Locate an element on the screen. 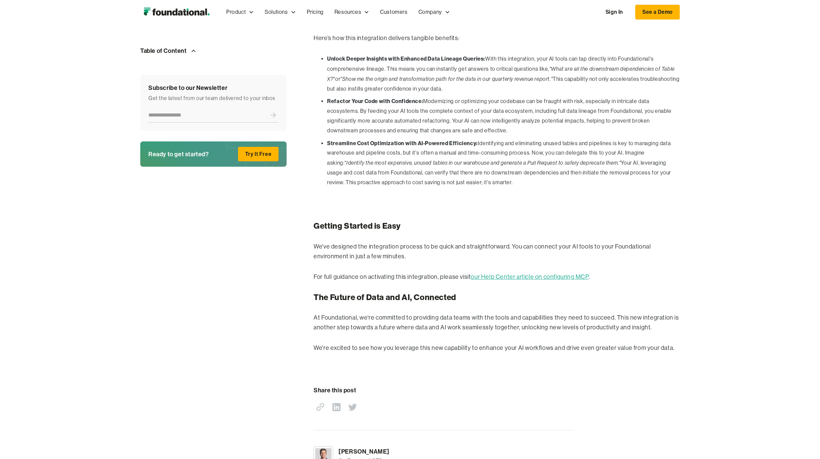 This screenshot has height=459, width=820. a: Pricing is located at coordinates (315, 12).